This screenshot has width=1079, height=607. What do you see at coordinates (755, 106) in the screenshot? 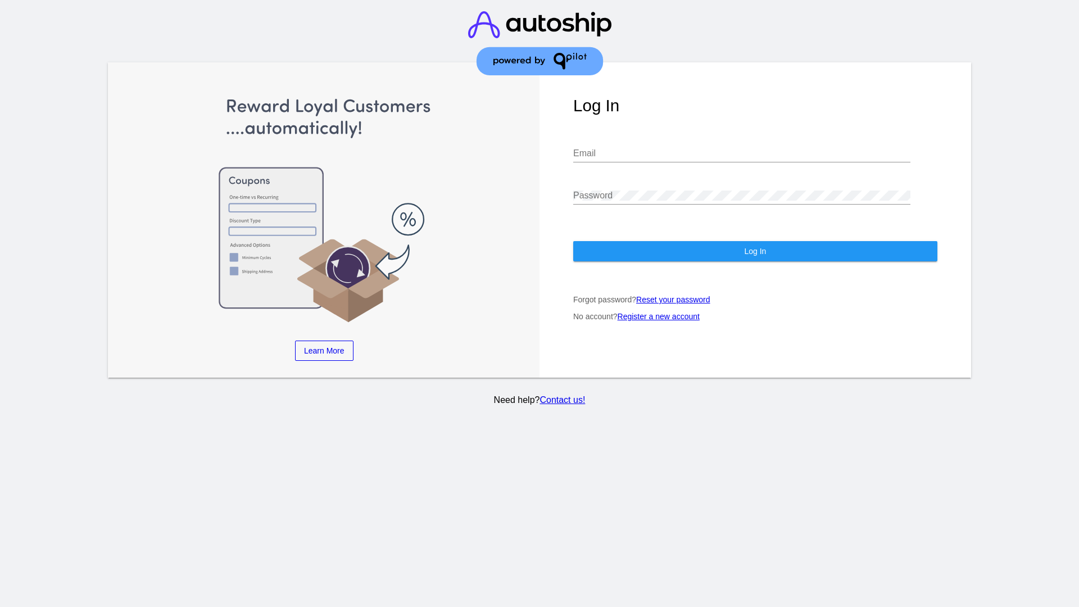
I see `h1: Log In` at bounding box center [755, 106].